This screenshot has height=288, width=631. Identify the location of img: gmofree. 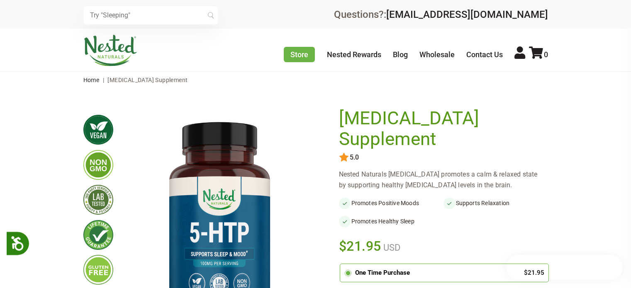
(98, 165).